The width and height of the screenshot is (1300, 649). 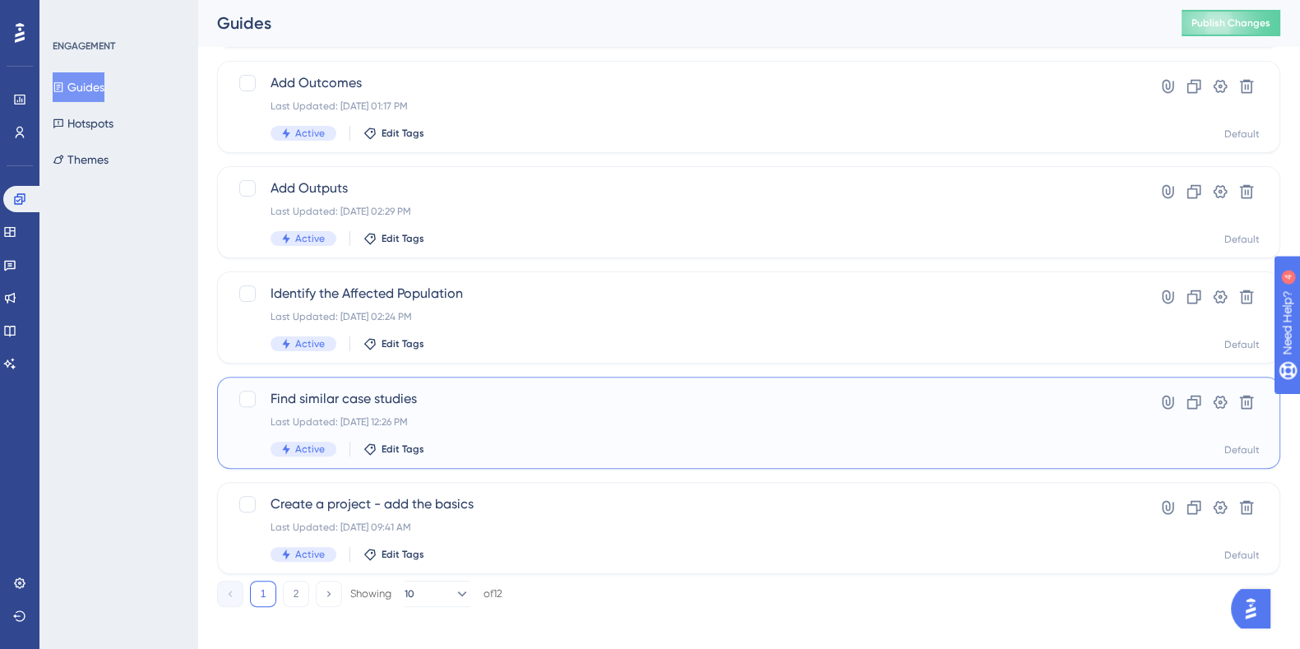 What do you see at coordinates (371, 594) in the screenshot?
I see `div: Showing` at bounding box center [371, 594].